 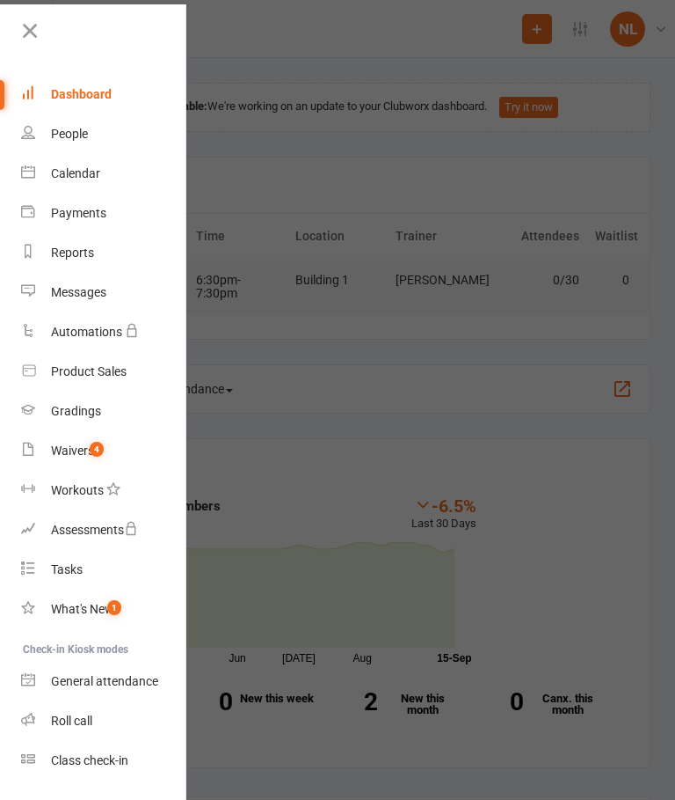 I want to click on a: What's New1, so click(x=104, y=609).